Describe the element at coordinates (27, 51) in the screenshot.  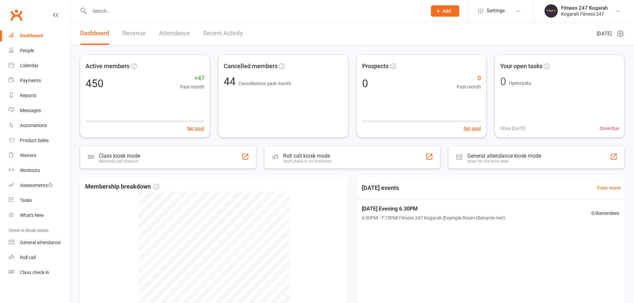
I see `div: People` at that location.